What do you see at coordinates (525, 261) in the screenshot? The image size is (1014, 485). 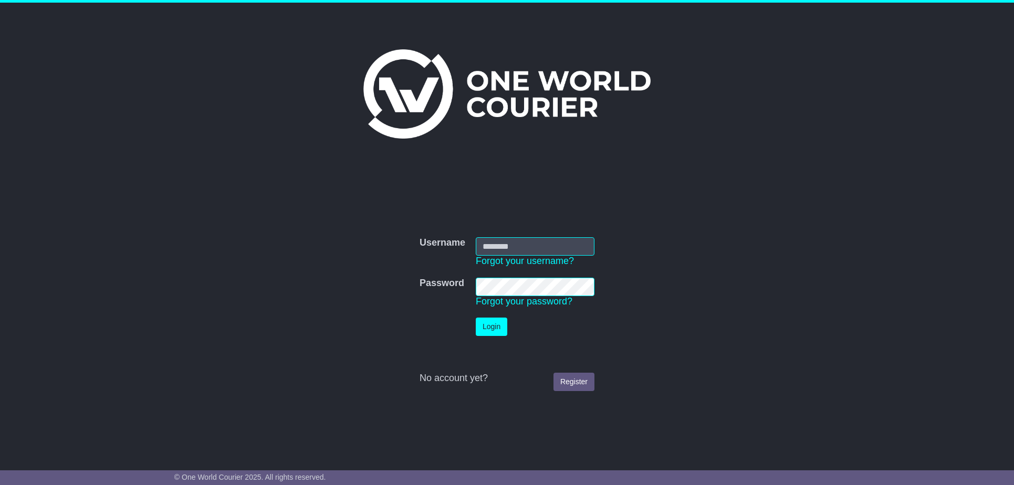 I see `a: Forgot your username?` at bounding box center [525, 261].